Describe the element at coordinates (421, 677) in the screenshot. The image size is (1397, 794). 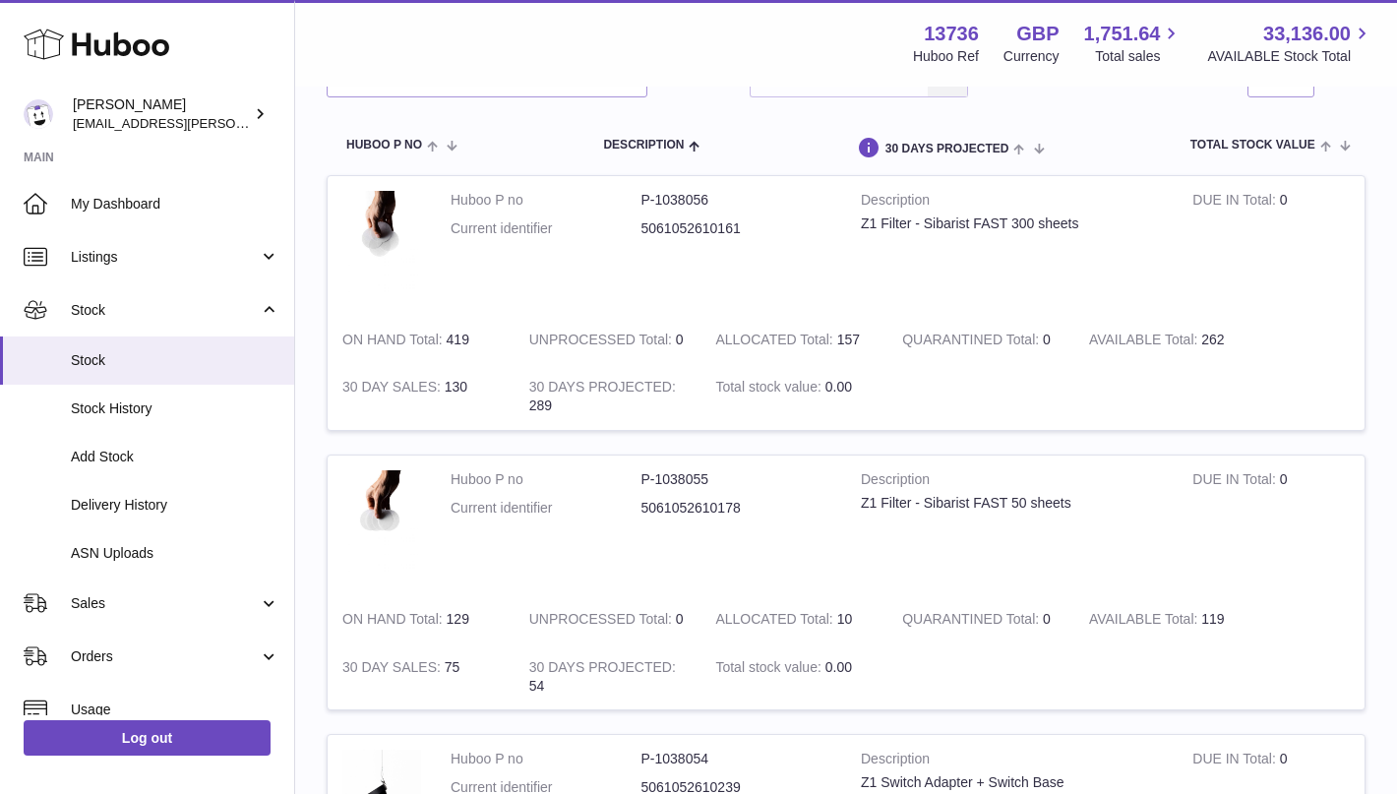
I see `td: 75` at that location.